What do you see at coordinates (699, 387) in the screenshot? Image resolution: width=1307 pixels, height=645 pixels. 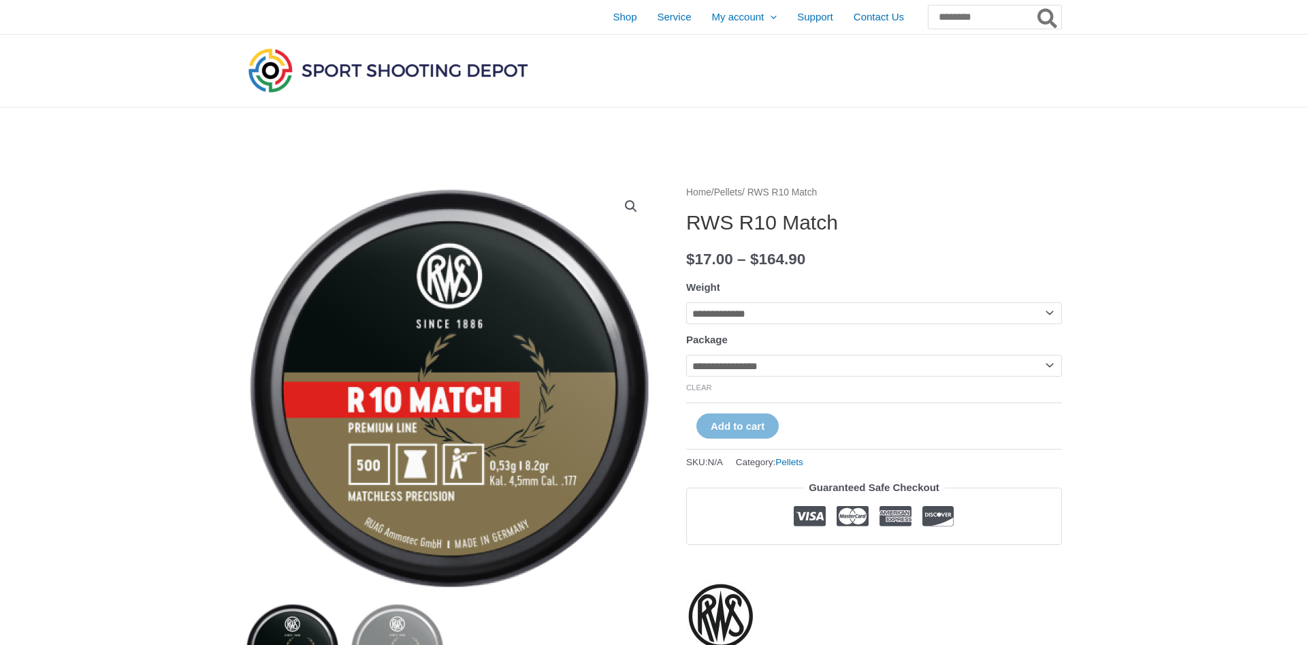 I see `a: Clear options` at bounding box center [699, 387].